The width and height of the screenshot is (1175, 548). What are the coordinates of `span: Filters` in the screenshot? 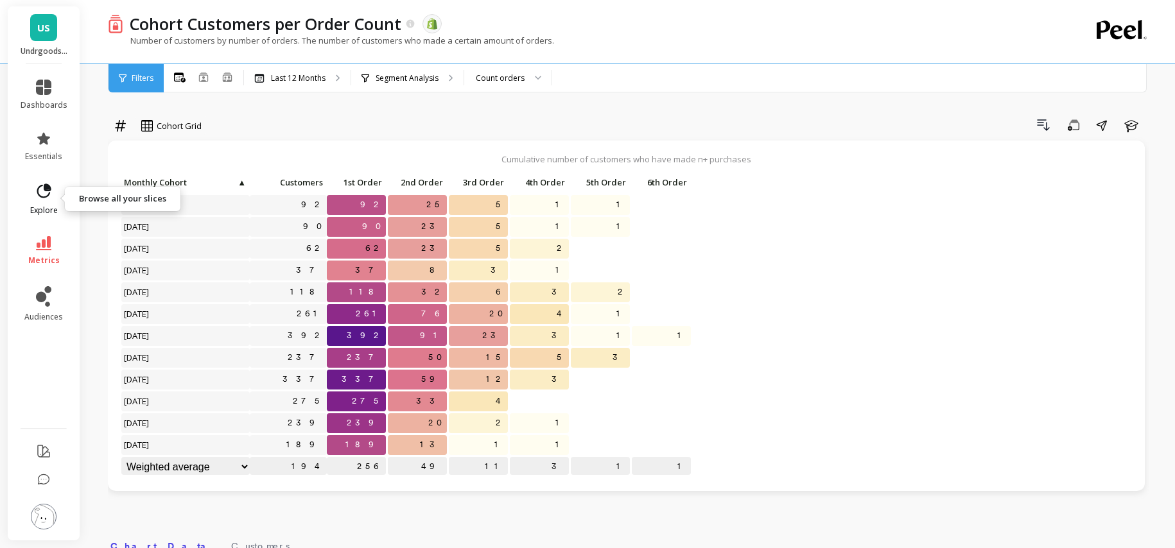 It's located at (142, 78).